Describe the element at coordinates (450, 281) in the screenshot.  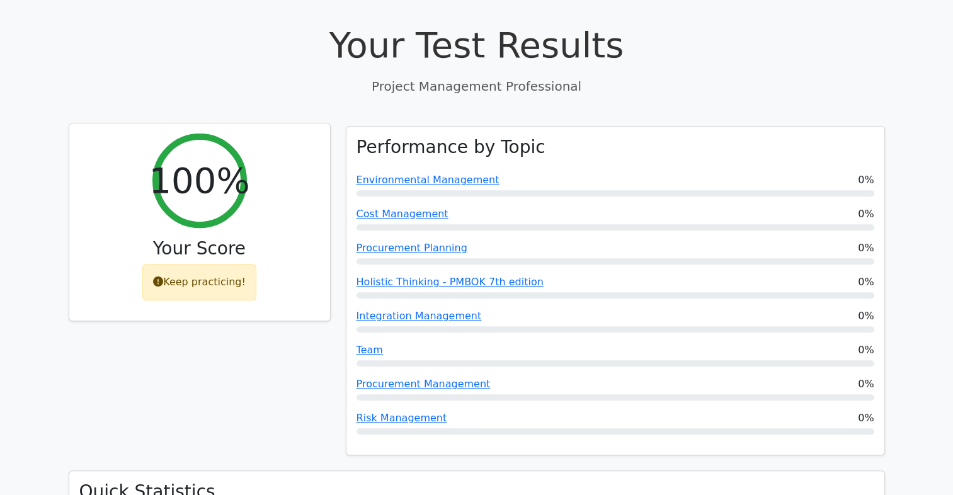
I see `a: Holistic Thinking - PMBOK 7th edition` at that location.